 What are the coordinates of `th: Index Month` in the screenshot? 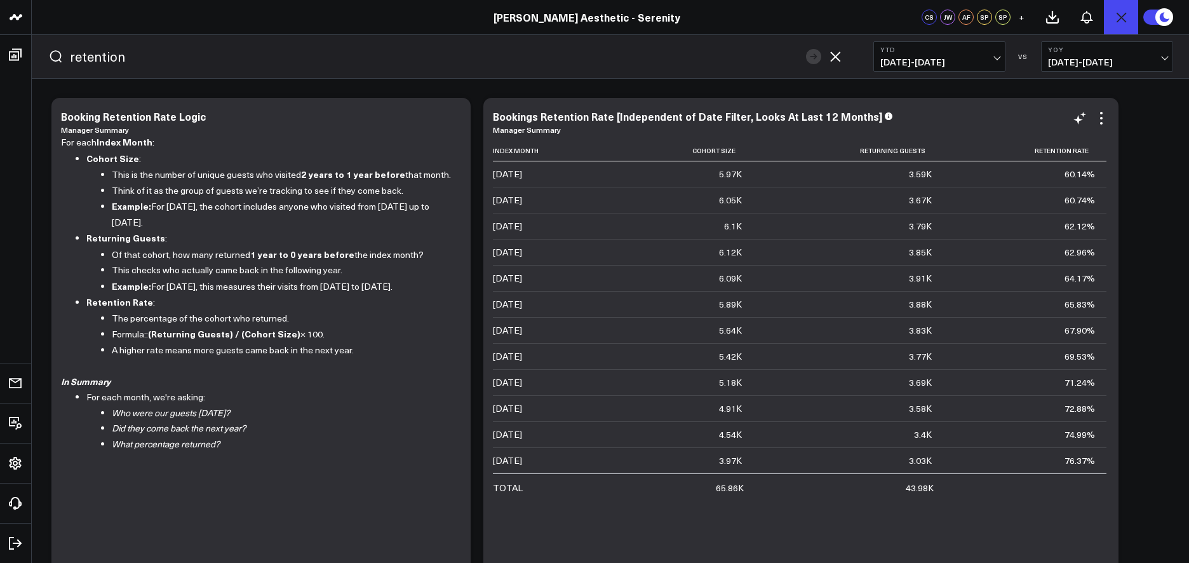 It's located at (553, 150).